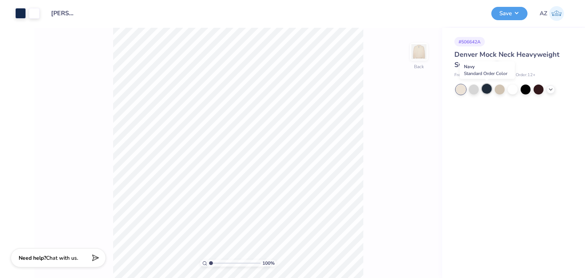 This screenshot has width=585, height=278. I want to click on span: Chat with us., so click(62, 258).